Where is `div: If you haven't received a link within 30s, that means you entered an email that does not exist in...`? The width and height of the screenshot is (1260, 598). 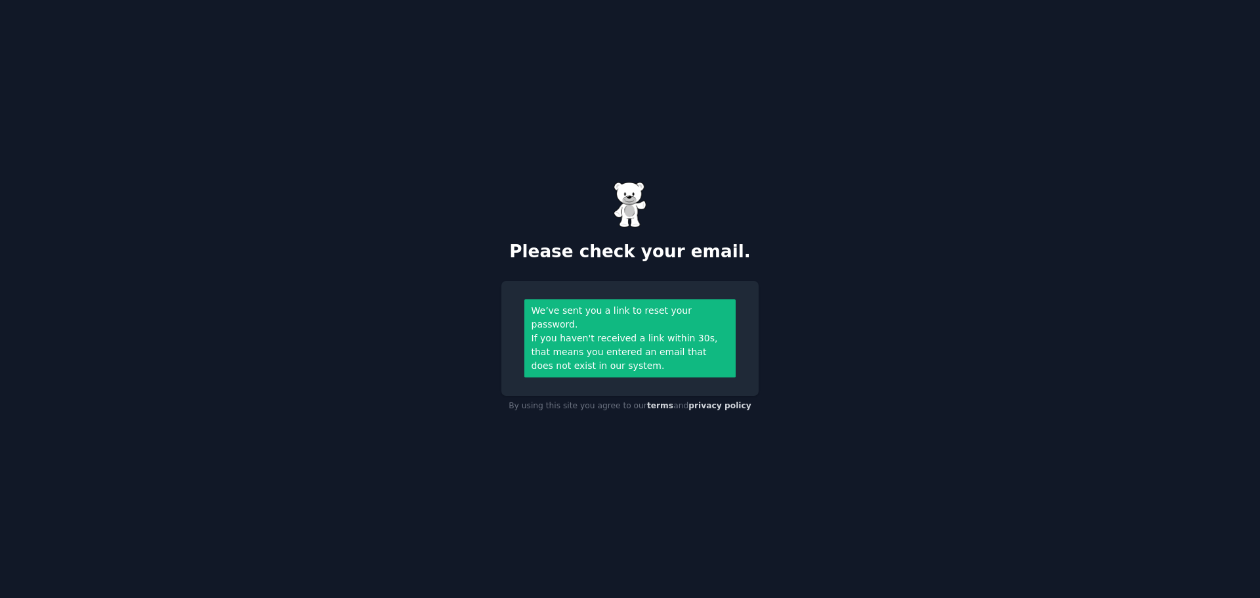 div: If you haven't received a link within 30s, that means you entered an email that does not exist in... is located at coordinates (630, 352).